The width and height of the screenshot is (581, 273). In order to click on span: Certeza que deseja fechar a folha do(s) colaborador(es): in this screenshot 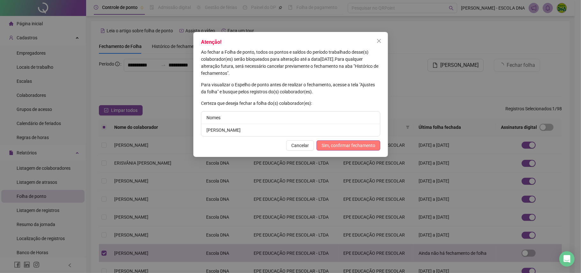, I will do `click(257, 103)`.